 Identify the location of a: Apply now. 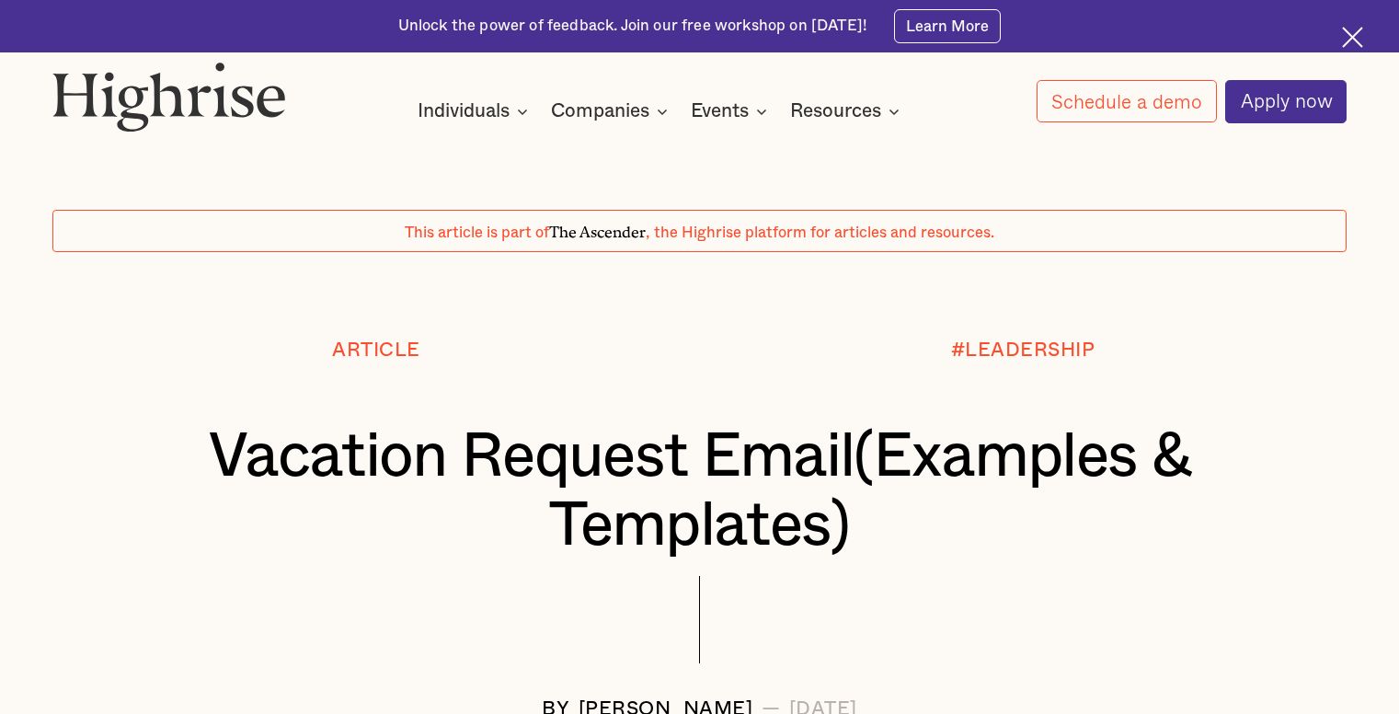
(1286, 101).